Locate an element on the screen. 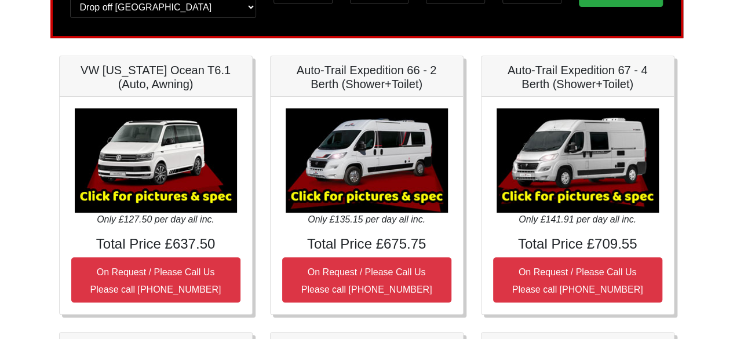 This screenshot has height=339, width=733. img: Auto-Trail Expedition 67 - 4 Berth (Shower+Toilet) is located at coordinates (578, 161).